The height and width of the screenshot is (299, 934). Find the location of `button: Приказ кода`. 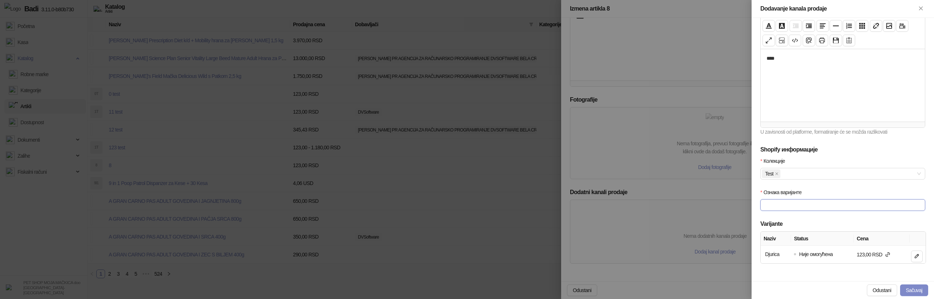

button: Приказ кода is located at coordinates (795, 40).